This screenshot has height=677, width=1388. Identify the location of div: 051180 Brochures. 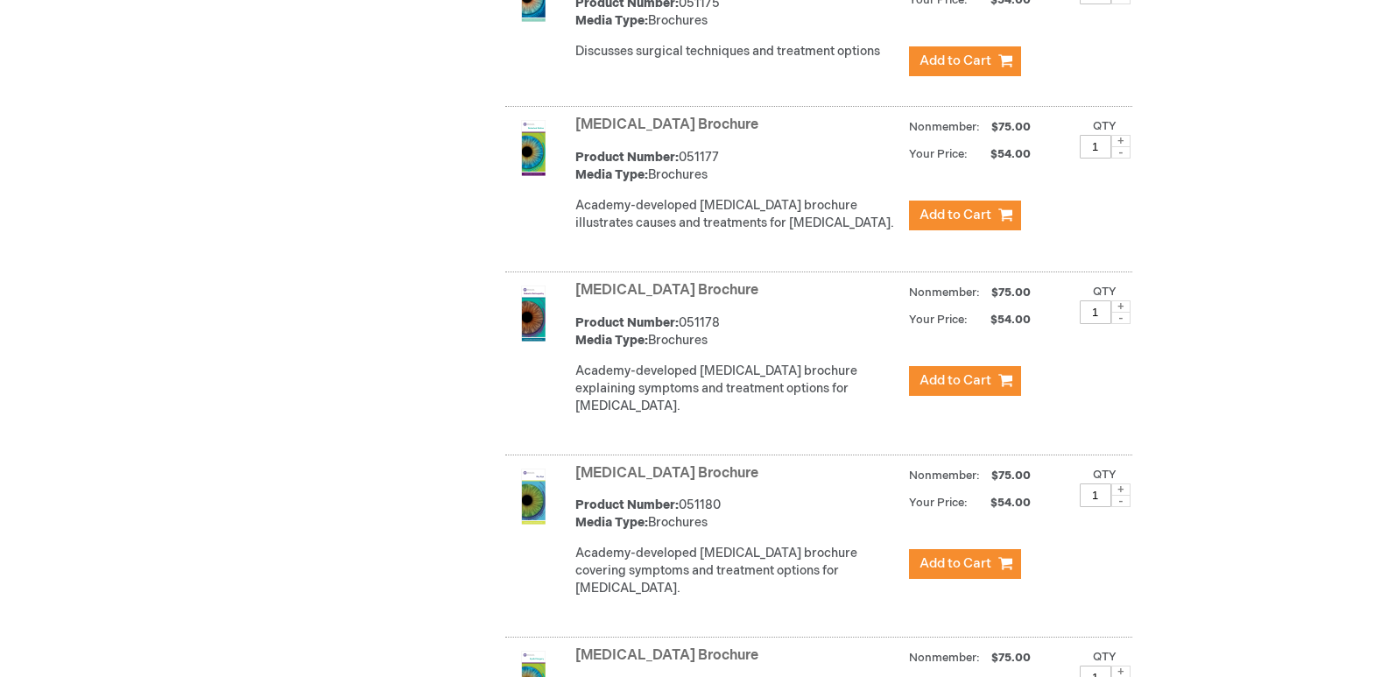
(737, 514).